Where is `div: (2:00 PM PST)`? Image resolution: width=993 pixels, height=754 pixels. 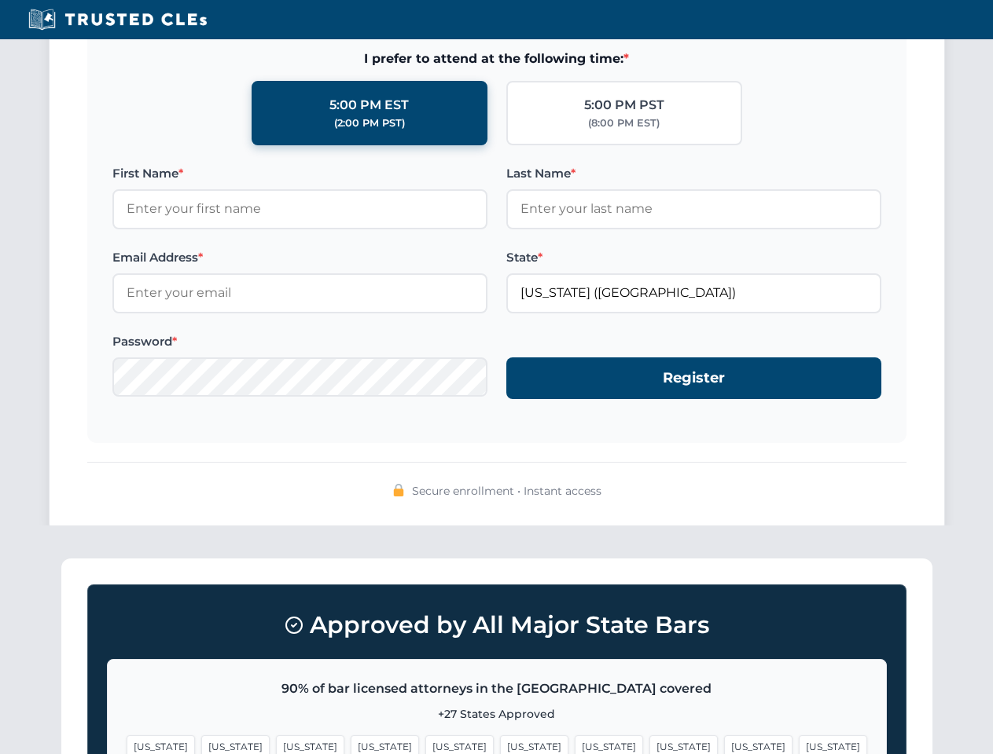 div: (2:00 PM PST) is located at coordinates (369, 123).